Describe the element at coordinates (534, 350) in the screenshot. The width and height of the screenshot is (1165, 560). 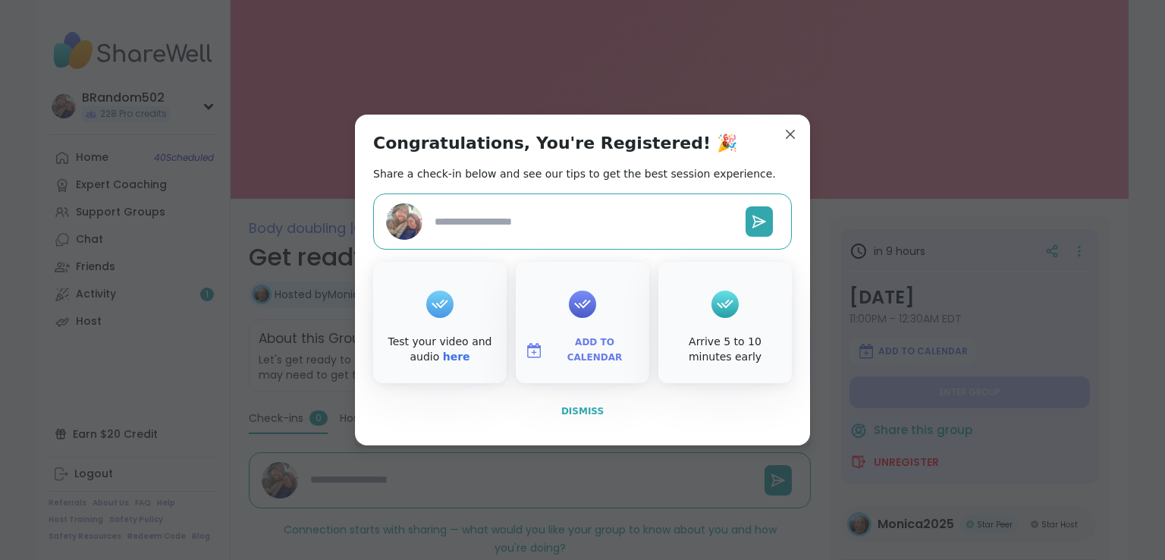
I see `img: ShareWell Logomark` at that location.